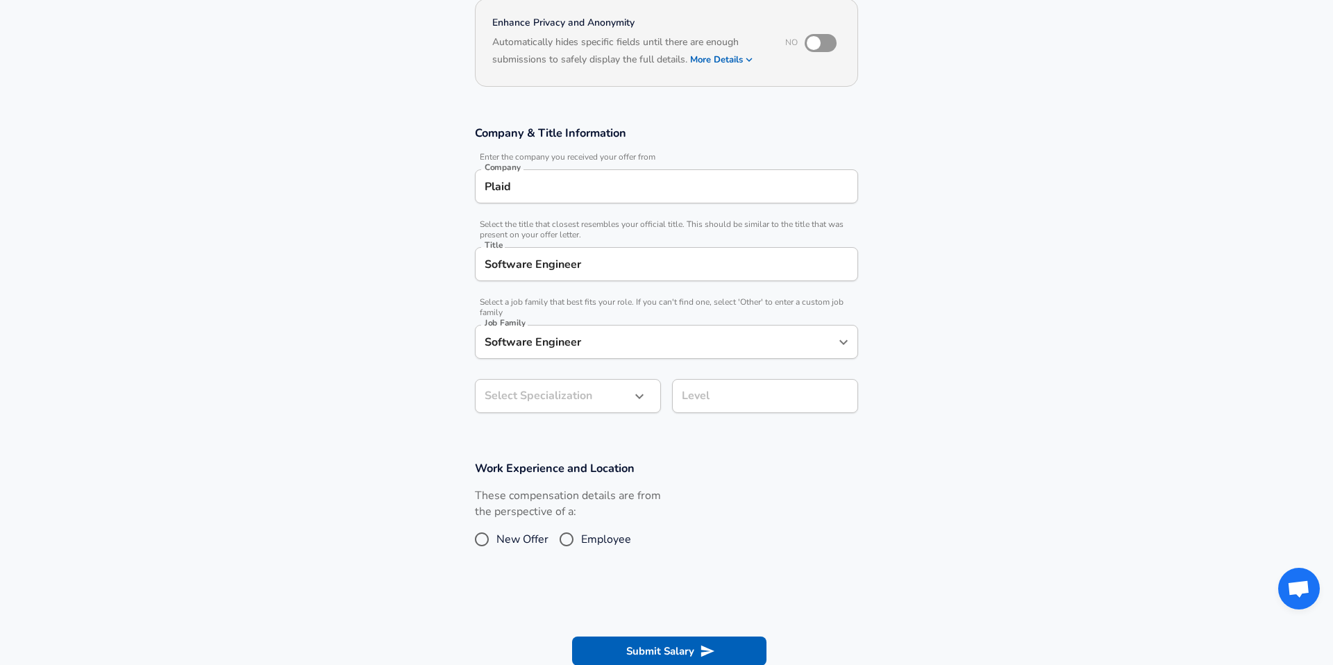  I want to click on span: Select a job family that best fits your role. If you can't find one, select 'Other' to enter a cu..., so click(667, 308).